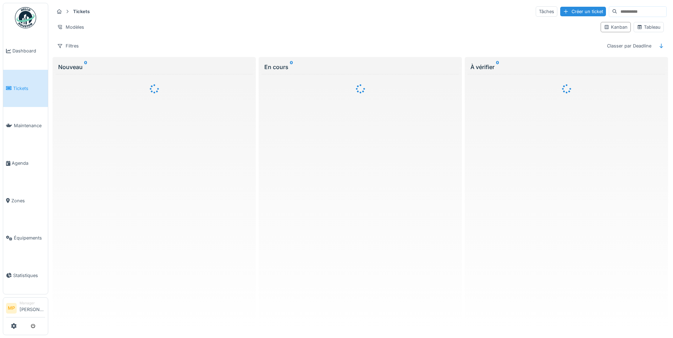  I want to click on div: En cours, so click(360, 67).